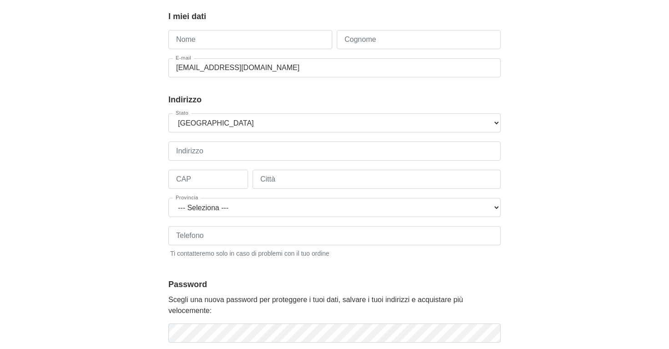 Image resolution: width=669 pixels, height=349 pixels. What do you see at coordinates (250, 40) in the screenshot?
I see `input: Nome` at bounding box center [250, 40].